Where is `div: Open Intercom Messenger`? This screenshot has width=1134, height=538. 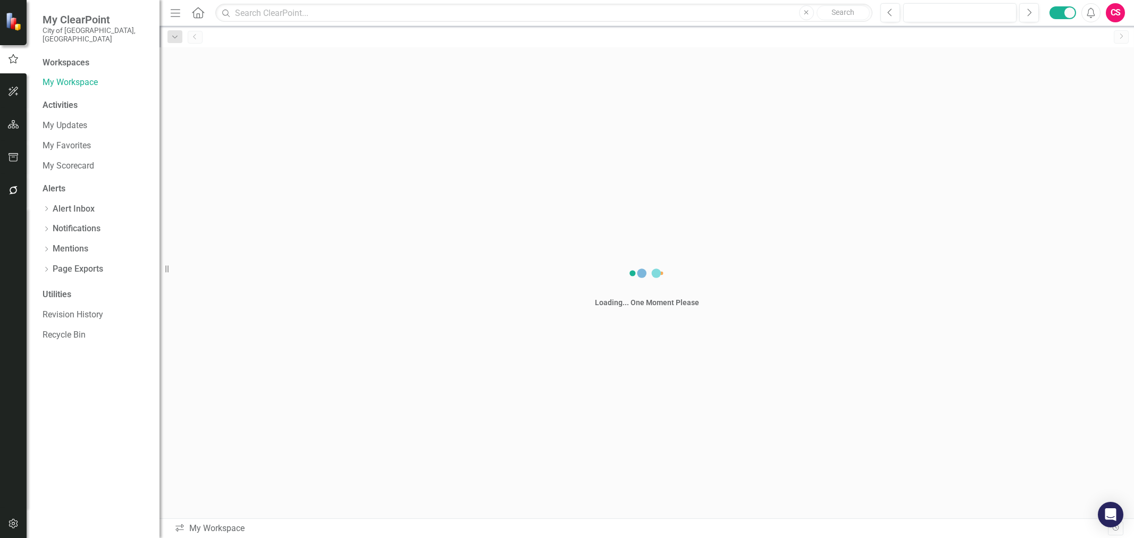 div: Open Intercom Messenger is located at coordinates (1111, 515).